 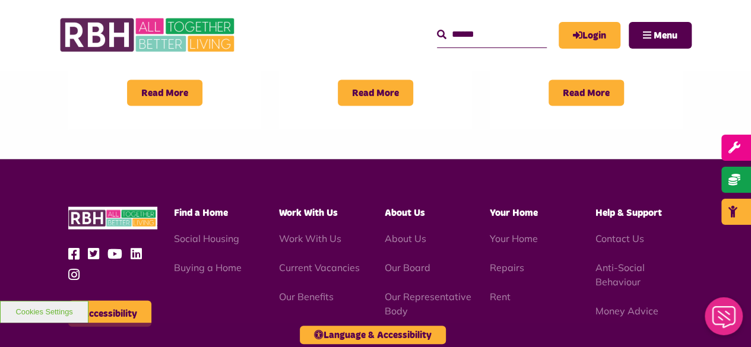 What do you see at coordinates (629, 213) in the screenshot?
I see `span: Help & Support` at bounding box center [629, 213].